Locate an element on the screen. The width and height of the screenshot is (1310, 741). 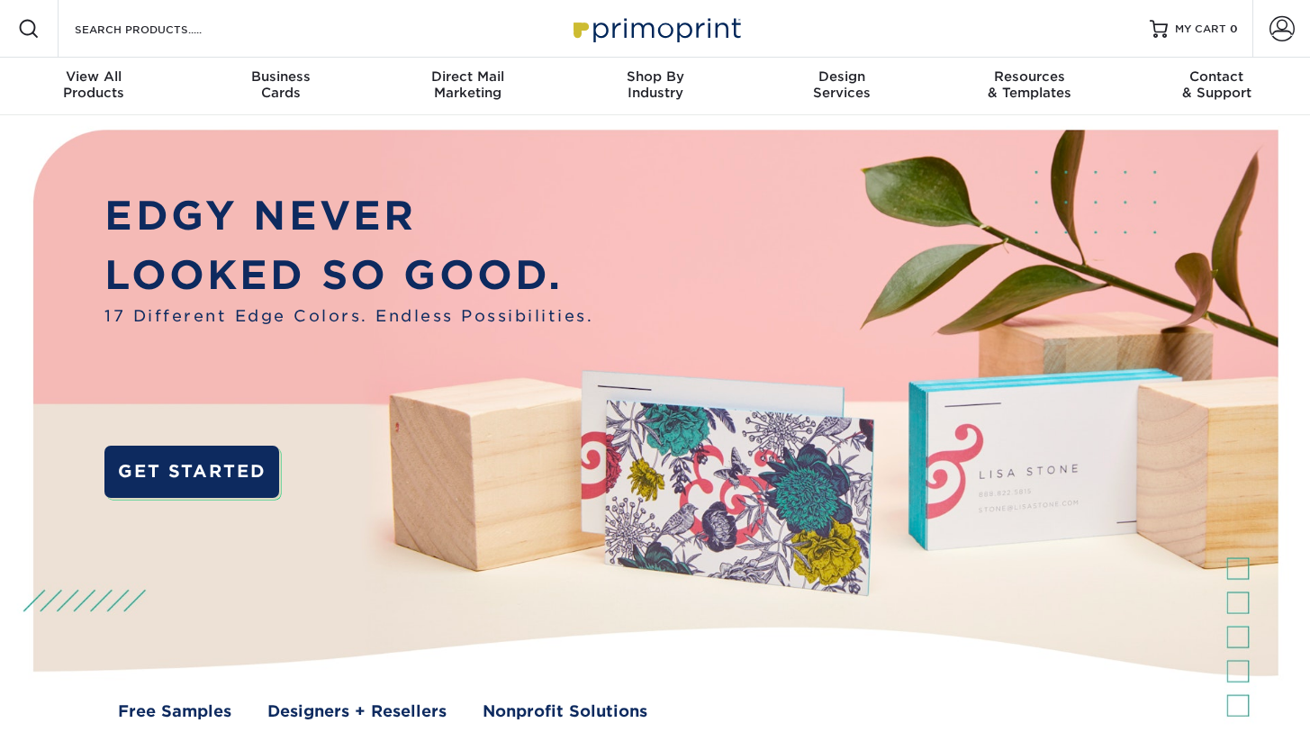
div: Marketing is located at coordinates (468, 85).